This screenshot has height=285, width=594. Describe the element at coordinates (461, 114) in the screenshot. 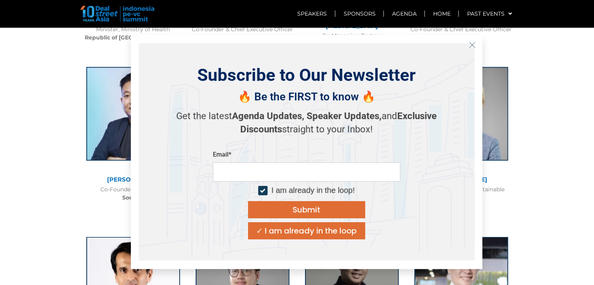

I see `img: Lisa Genasci` at that location.